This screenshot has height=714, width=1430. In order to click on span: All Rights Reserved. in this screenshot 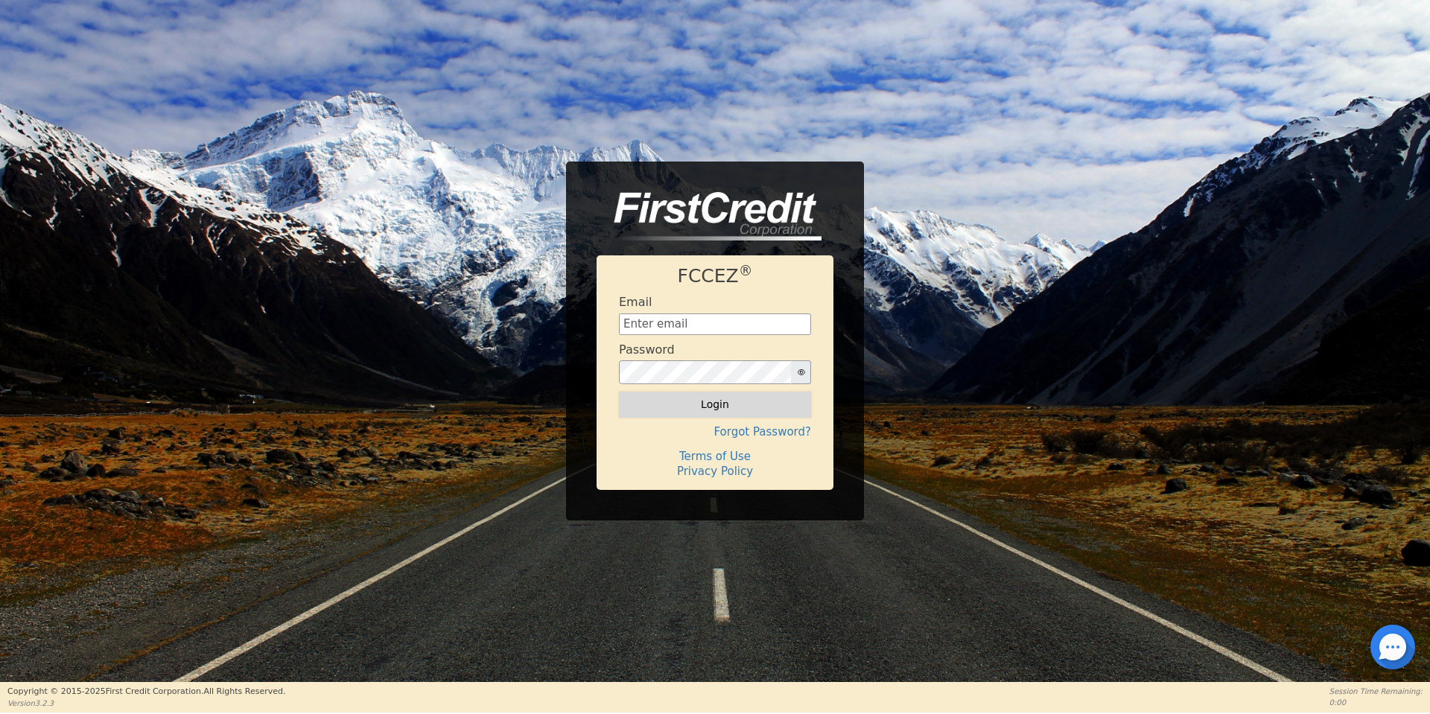, I will do `click(244, 691)`.